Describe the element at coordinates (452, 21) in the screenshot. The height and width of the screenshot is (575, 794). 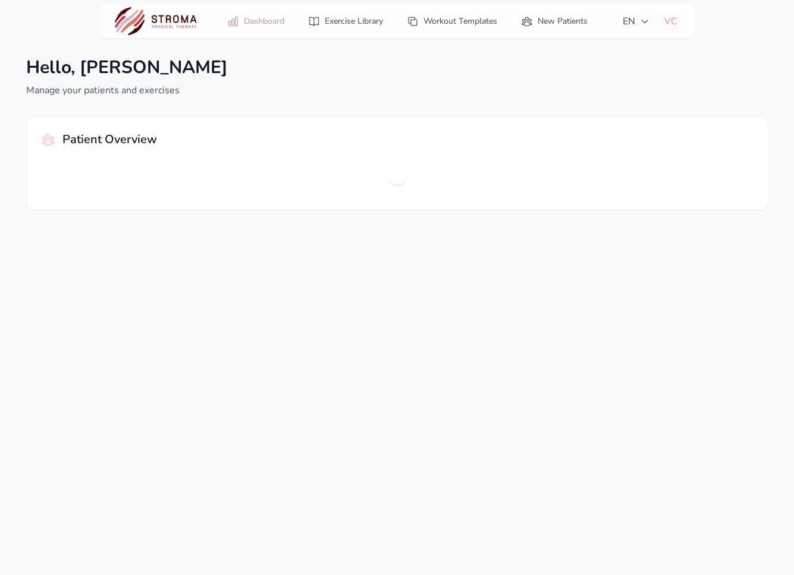
I see `a: Workout Templates` at that location.